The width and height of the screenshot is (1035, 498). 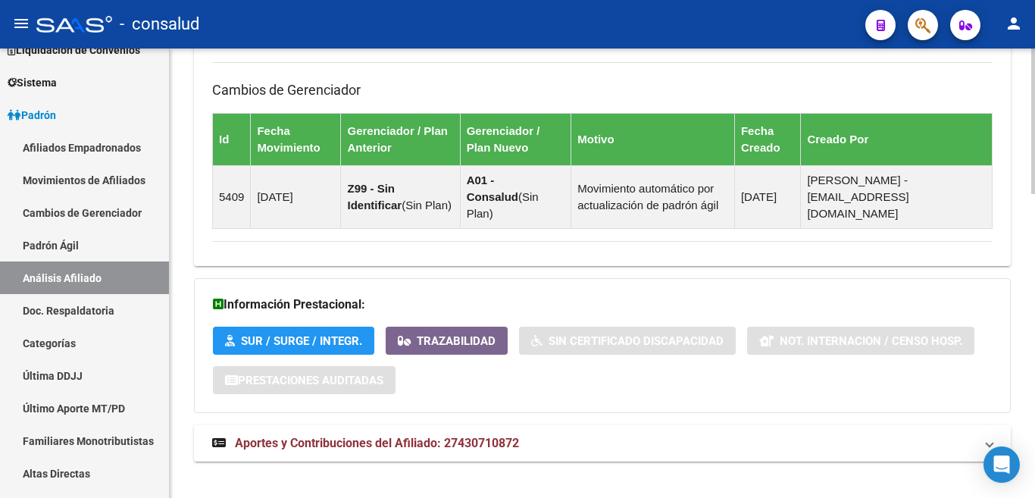 I want to click on button: Prestaciones Auditadas, so click(x=304, y=380).